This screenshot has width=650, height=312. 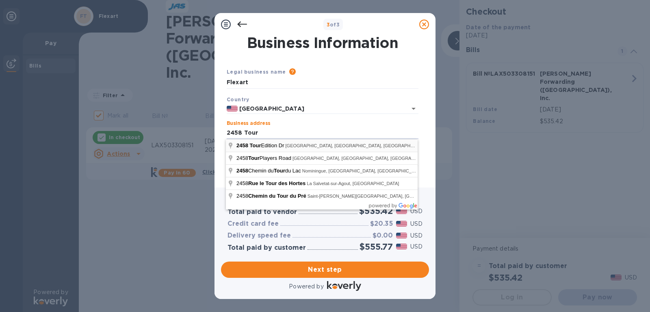 What do you see at coordinates (256, 72) in the screenshot?
I see `b: Legal business name` at bounding box center [256, 72].